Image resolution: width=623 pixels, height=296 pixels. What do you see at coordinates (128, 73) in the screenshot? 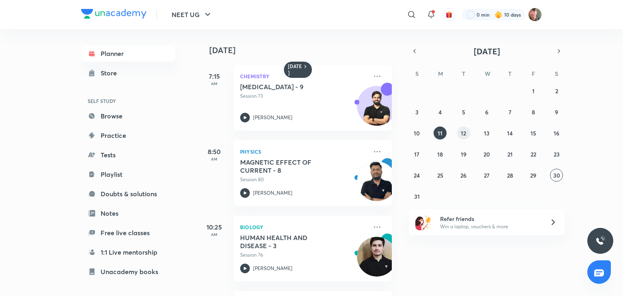
I see `a: Store` at bounding box center [128, 73].